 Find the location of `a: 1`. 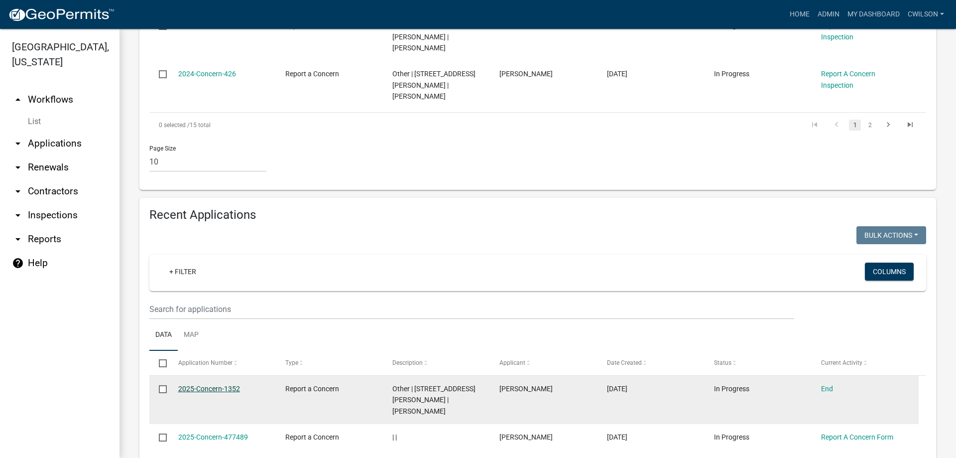

a: 1 is located at coordinates (855, 125).